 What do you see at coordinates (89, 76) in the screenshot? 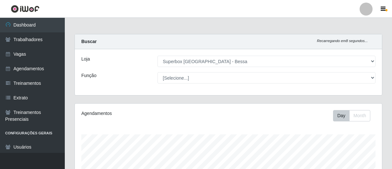
I see `label: Função` at bounding box center [89, 76].